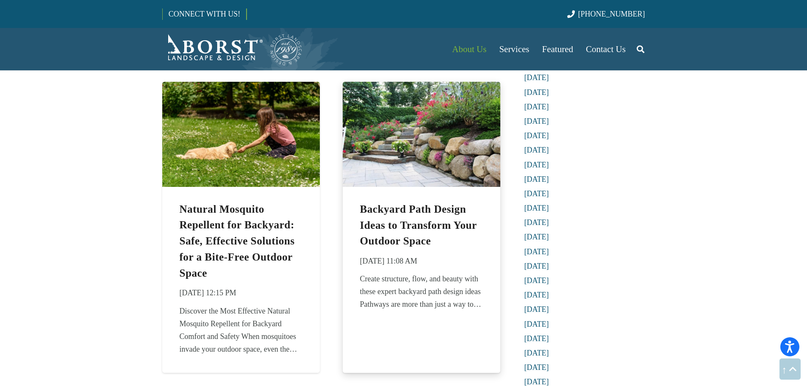 Image resolution: width=807 pixels, height=386 pixels. Describe the element at coordinates (241, 330) in the screenshot. I see `div: Discover the Most Effective Natural Mosquito Repellent for Backyard Comfort and Safety When mosqu...` at that location.